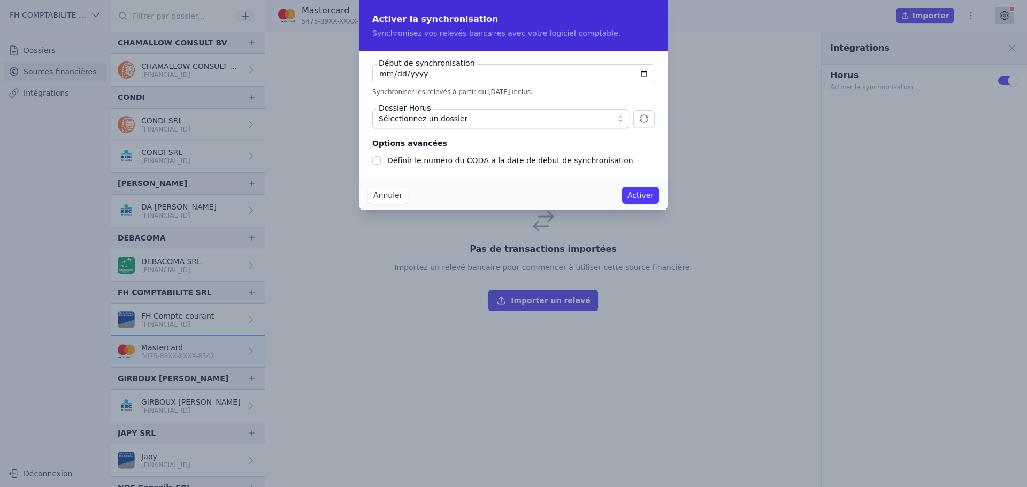 Image resolution: width=1027 pixels, height=487 pixels. I want to click on h2: Activer la synchronisation, so click(514, 19).